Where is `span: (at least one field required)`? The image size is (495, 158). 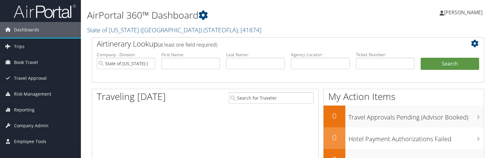 span: (at least one field required) is located at coordinates (187, 45).